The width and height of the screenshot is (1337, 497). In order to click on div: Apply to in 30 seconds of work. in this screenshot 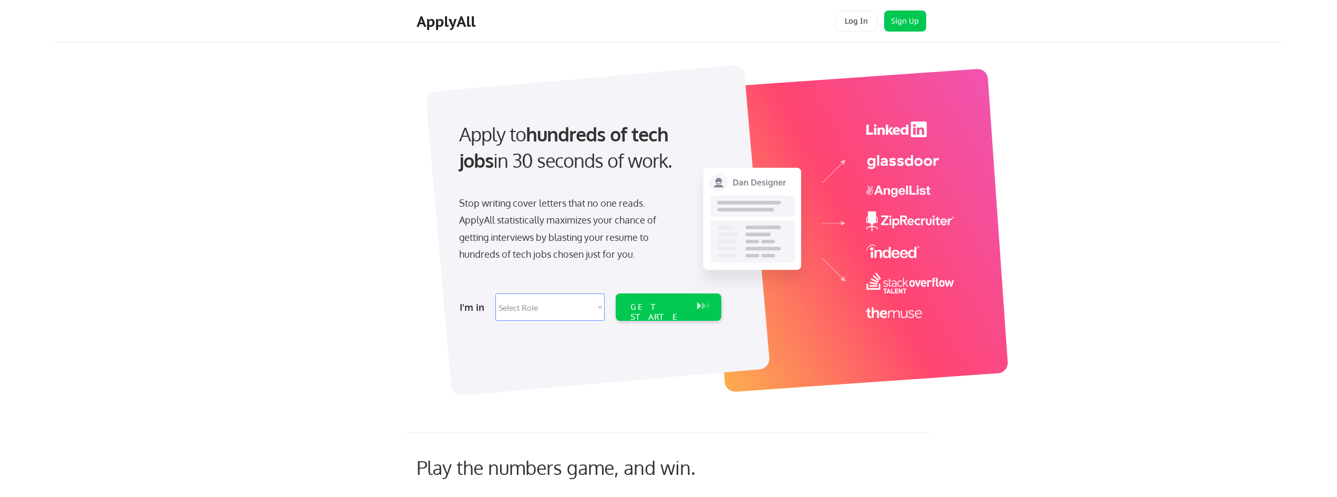, I will do `click(588, 147)`.